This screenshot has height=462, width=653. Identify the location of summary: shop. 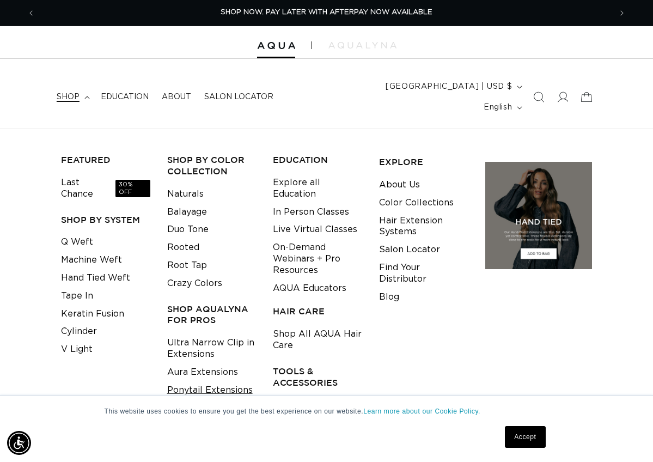
(72, 97).